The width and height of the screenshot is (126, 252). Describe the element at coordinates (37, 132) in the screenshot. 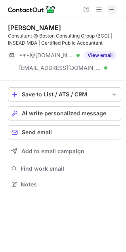

I see `span: Send email` at that location.